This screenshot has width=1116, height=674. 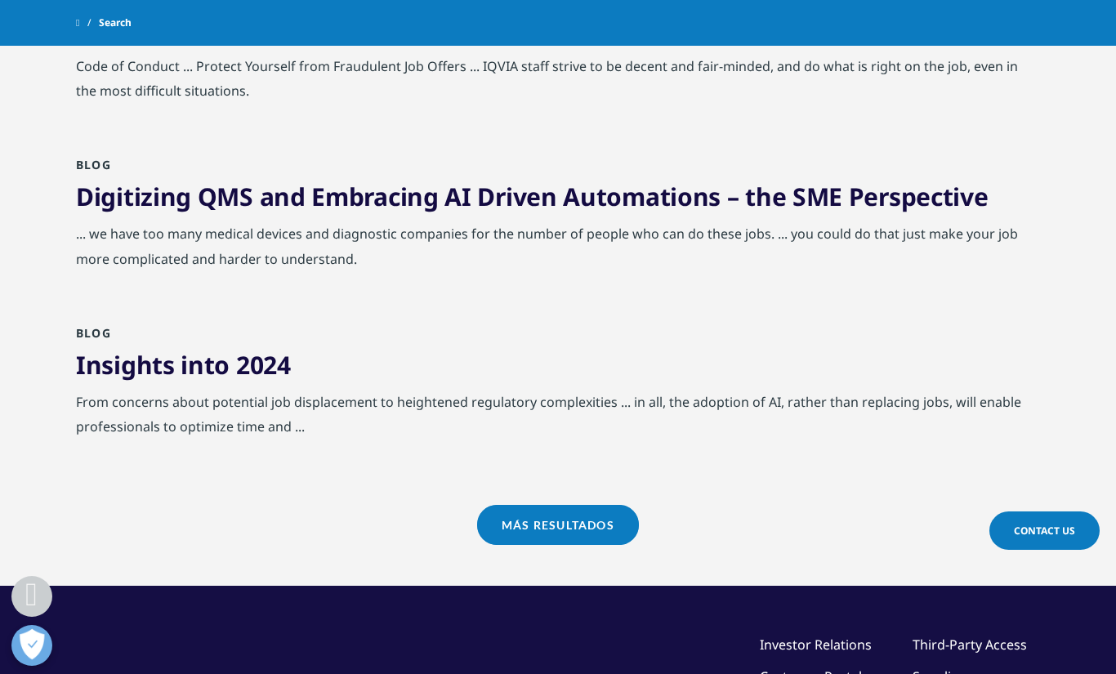 What do you see at coordinates (32, 645) in the screenshot?
I see `button: Abrir preferencias` at bounding box center [32, 645].